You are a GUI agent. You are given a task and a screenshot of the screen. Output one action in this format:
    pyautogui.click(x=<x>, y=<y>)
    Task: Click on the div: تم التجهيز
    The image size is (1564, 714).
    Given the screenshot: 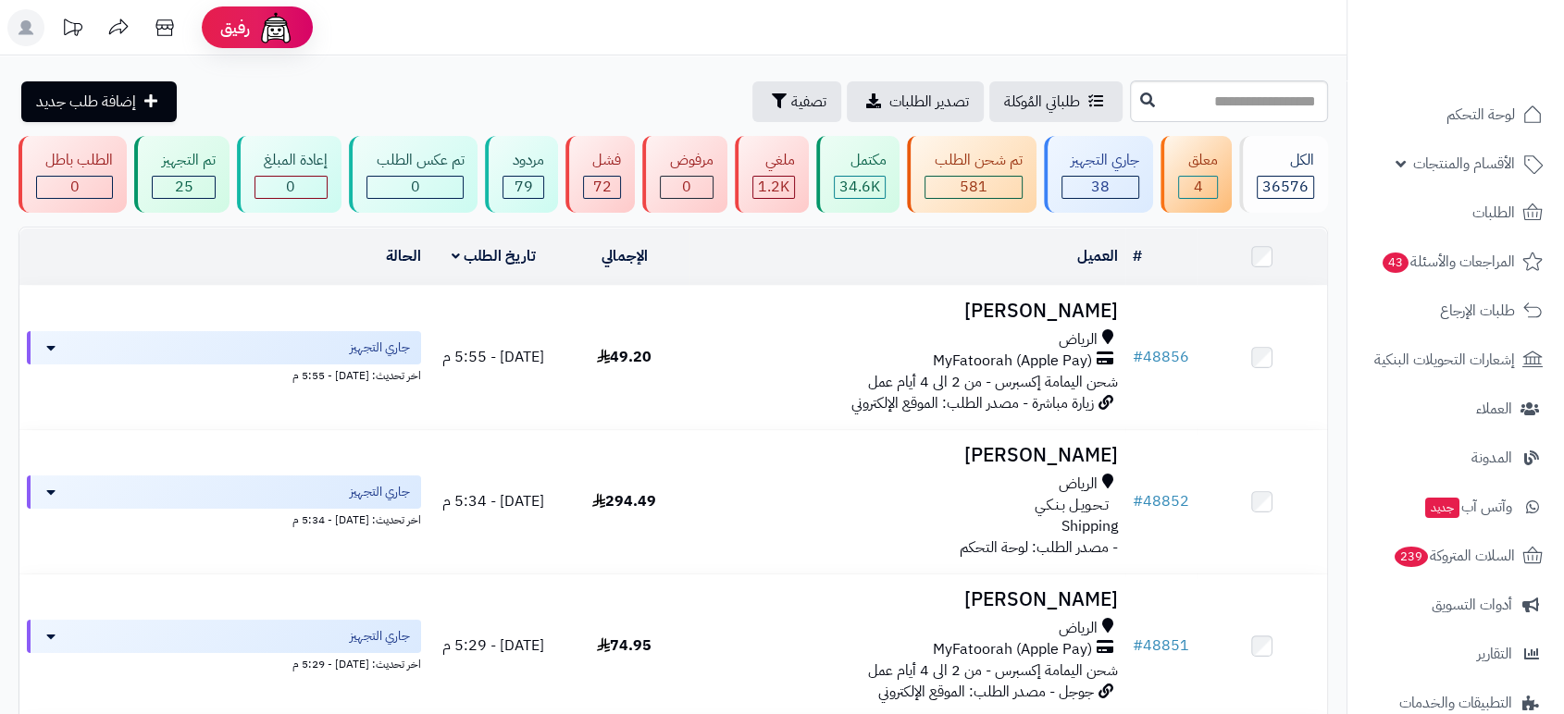 What is the action you would take?
    pyautogui.click(x=183, y=160)
    